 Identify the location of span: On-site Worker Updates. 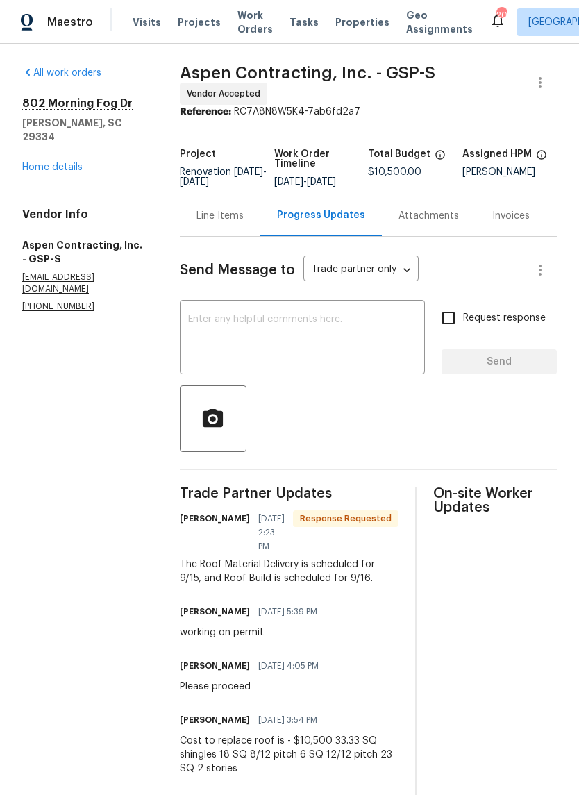
(495, 501).